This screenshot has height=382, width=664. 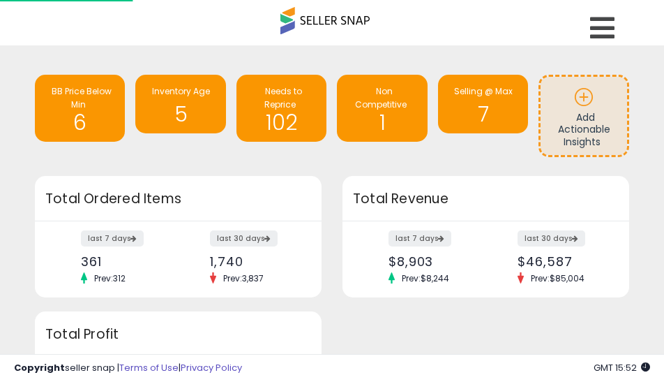 I want to click on a: Selling @ Max 7, so click(x=483, y=104).